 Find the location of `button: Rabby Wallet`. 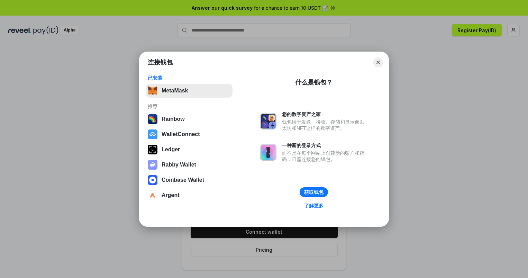

button: Rabby Wallet is located at coordinates (189, 165).